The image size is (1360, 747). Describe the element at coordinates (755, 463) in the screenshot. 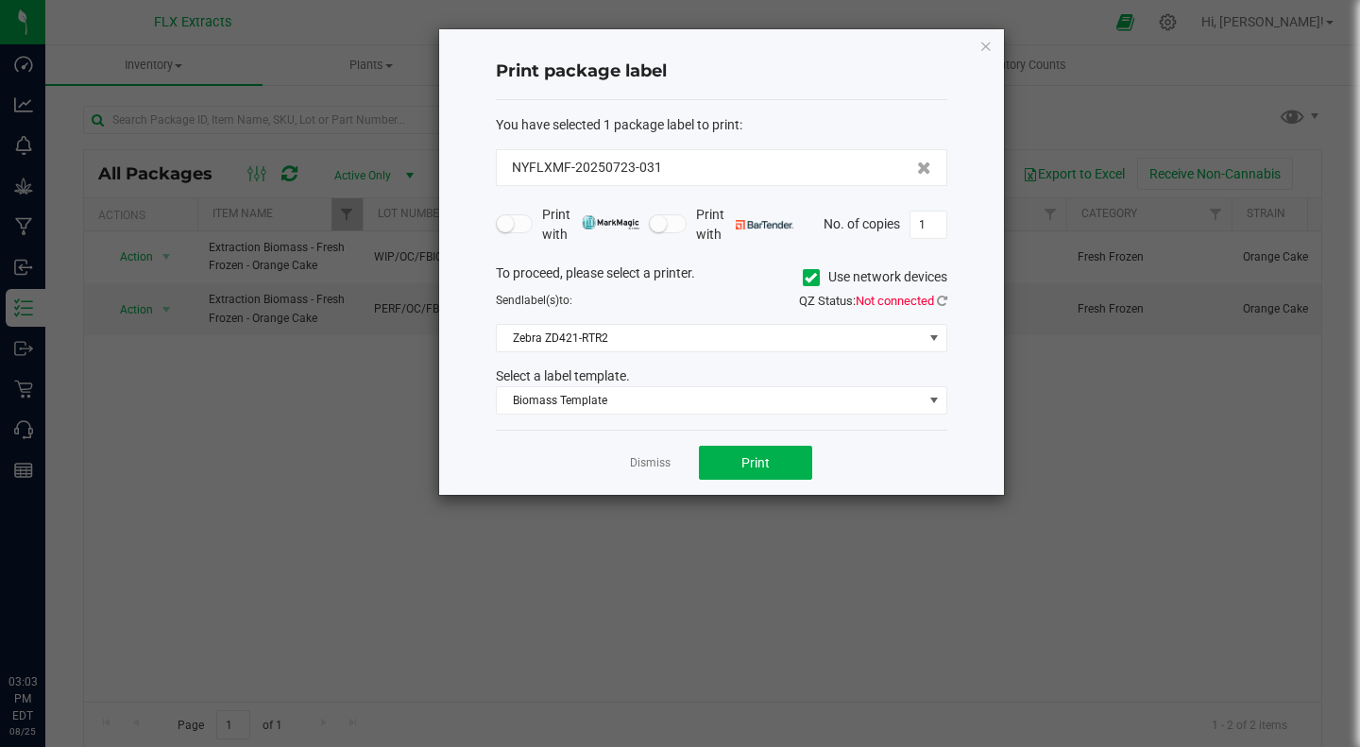

I see `span: Print` at that location.